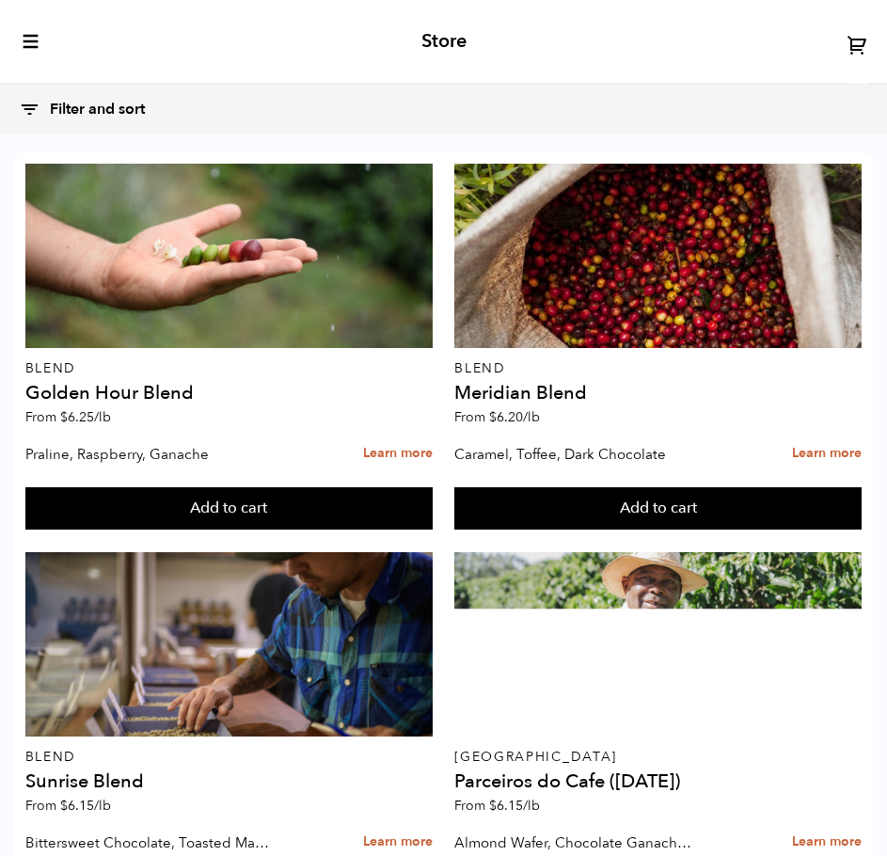  What do you see at coordinates (515, 417) in the screenshot?
I see `bdi: 6.20` at bounding box center [515, 417].